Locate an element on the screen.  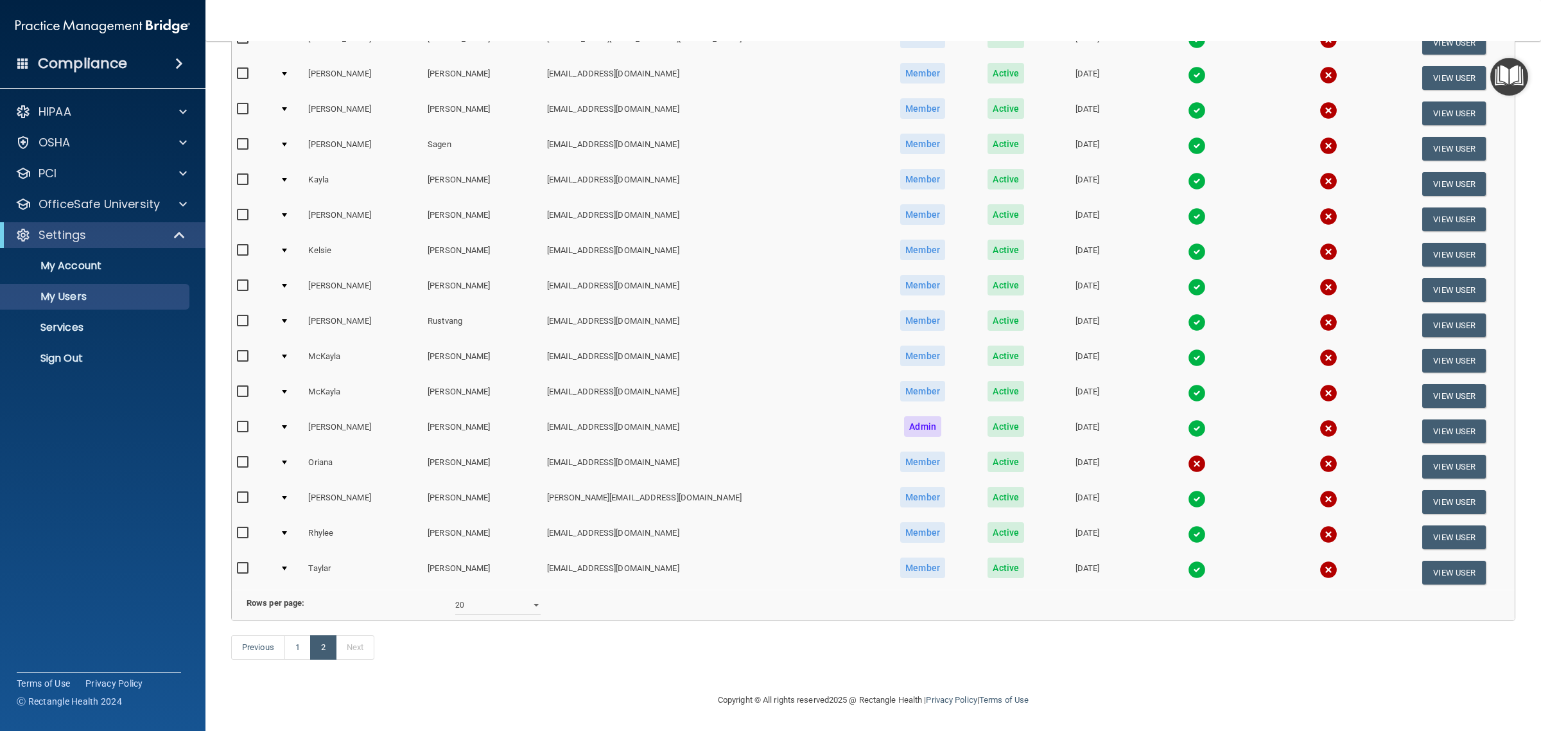
a: HIPAA is located at coordinates (101, 112).